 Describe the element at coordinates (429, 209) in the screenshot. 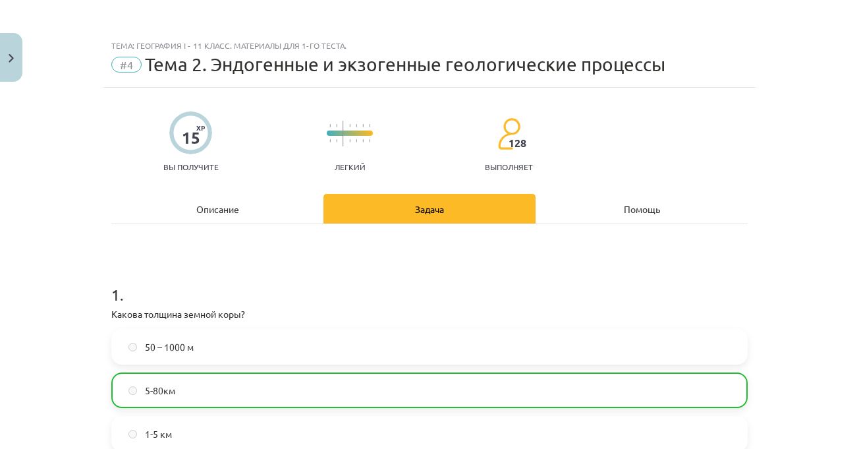

I see `font: Задача` at that location.